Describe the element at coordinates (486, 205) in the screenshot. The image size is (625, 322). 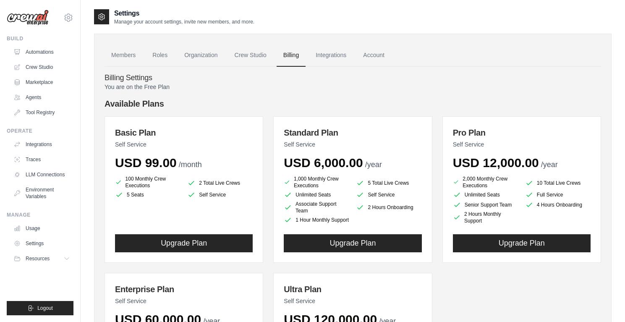
I see `li: Senior Support Team` at that location.